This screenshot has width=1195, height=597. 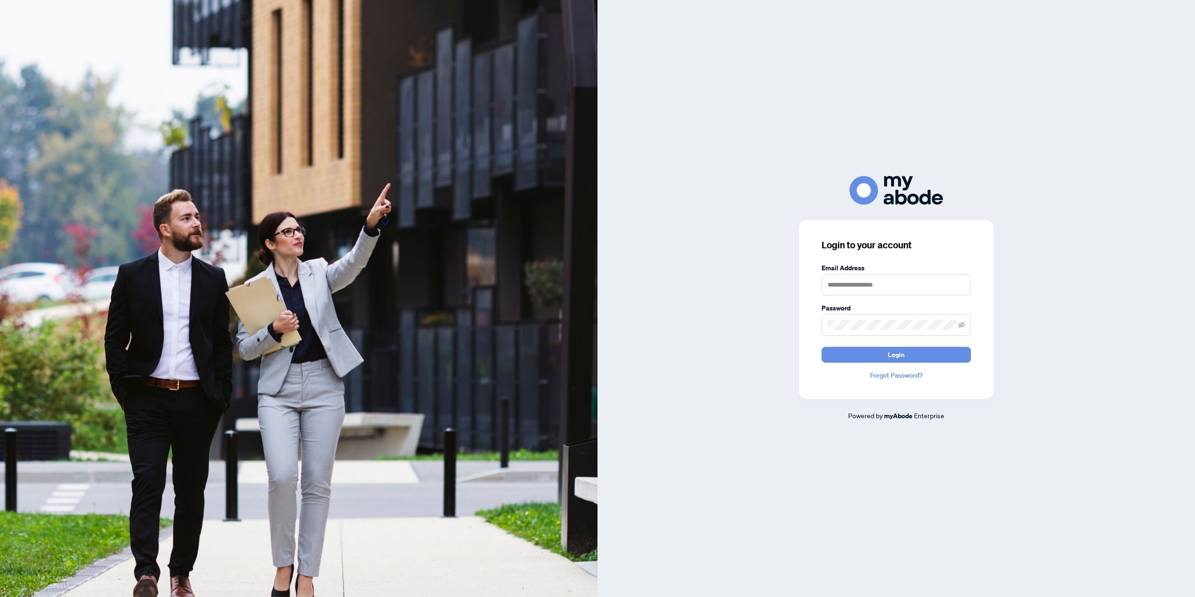 What do you see at coordinates (896, 355) in the screenshot?
I see `span: Login` at bounding box center [896, 355].